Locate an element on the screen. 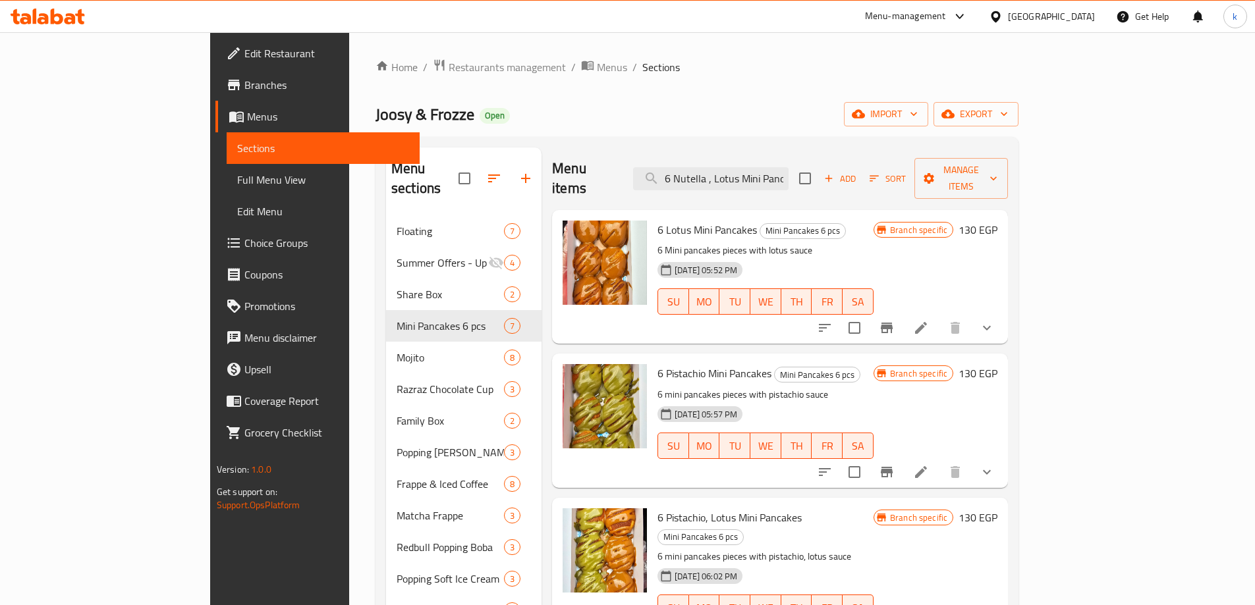 The image size is (1255, 605). span: Sort sections is located at coordinates (494, 178).